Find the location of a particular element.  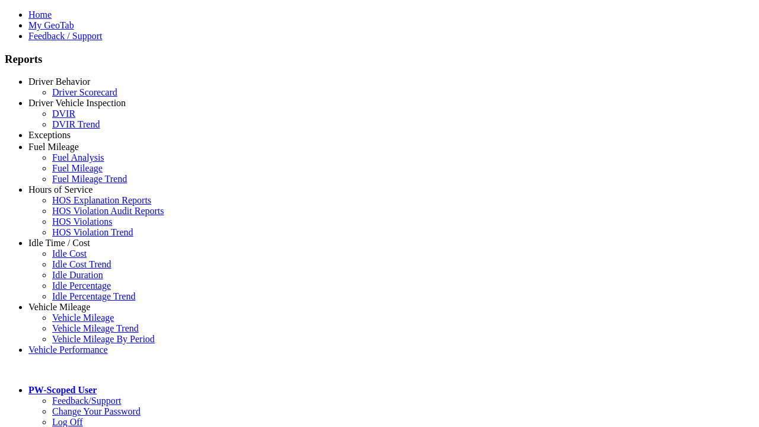

a: Idle Percentage is located at coordinates (81, 285).